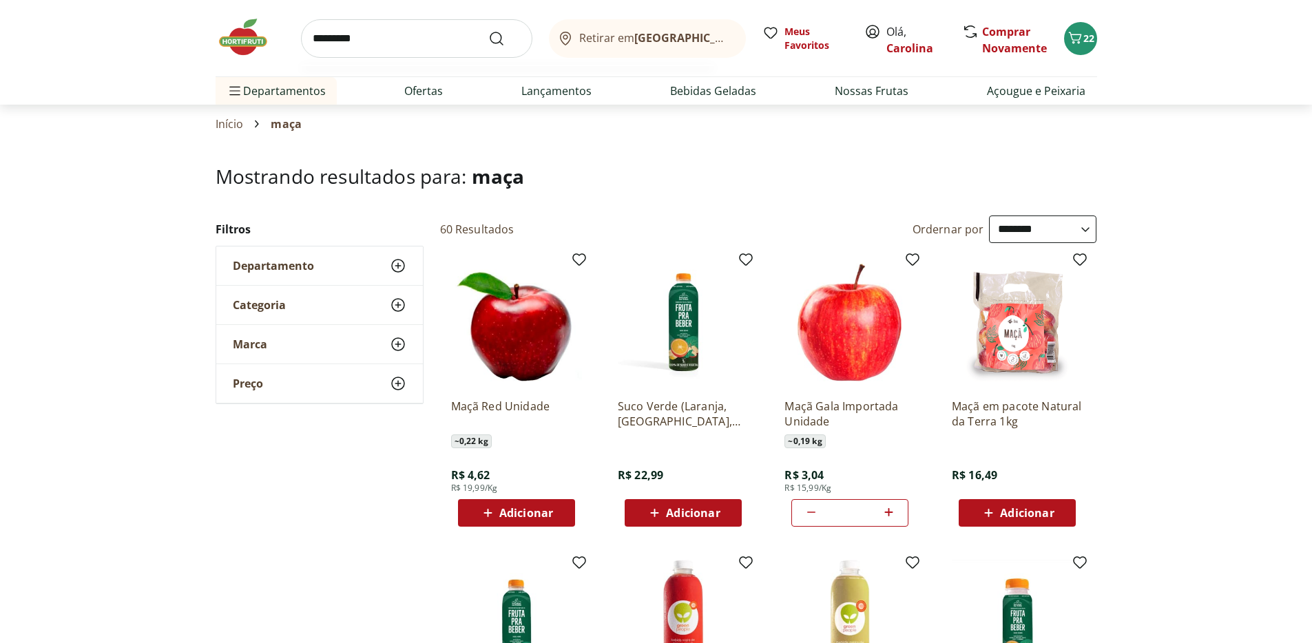 The image size is (1312, 643). What do you see at coordinates (320, 305) in the screenshot?
I see `button: Categoria` at bounding box center [320, 305].